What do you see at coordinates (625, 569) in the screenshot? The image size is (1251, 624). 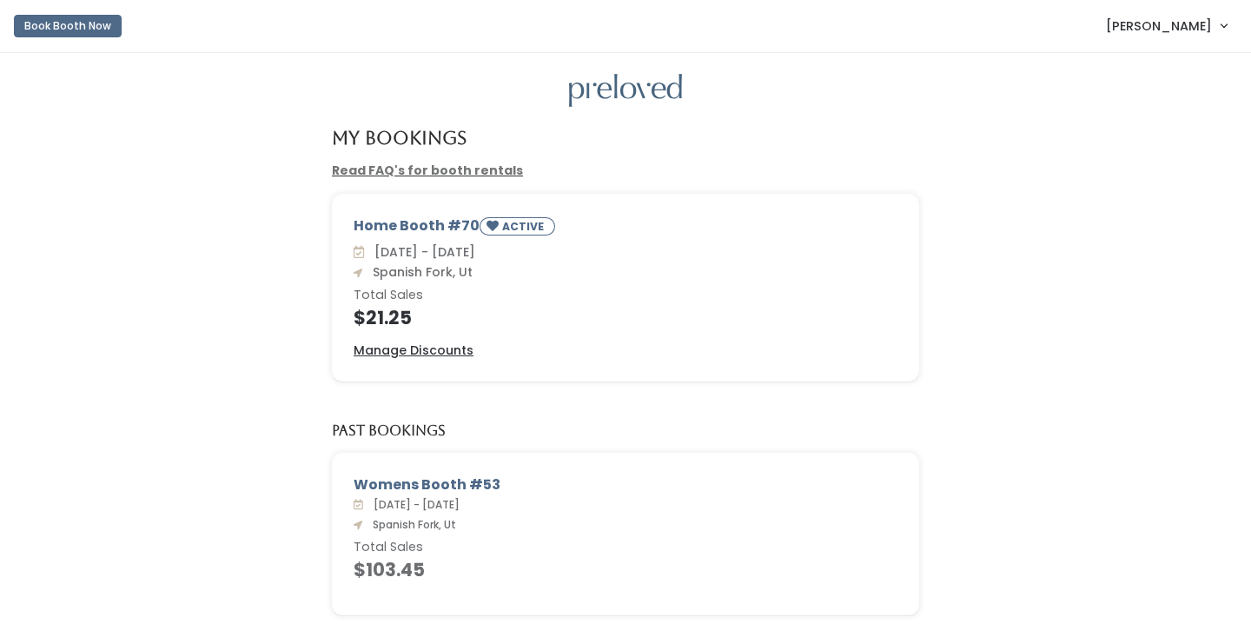 I see `h4: $103.45` at bounding box center [625, 569].